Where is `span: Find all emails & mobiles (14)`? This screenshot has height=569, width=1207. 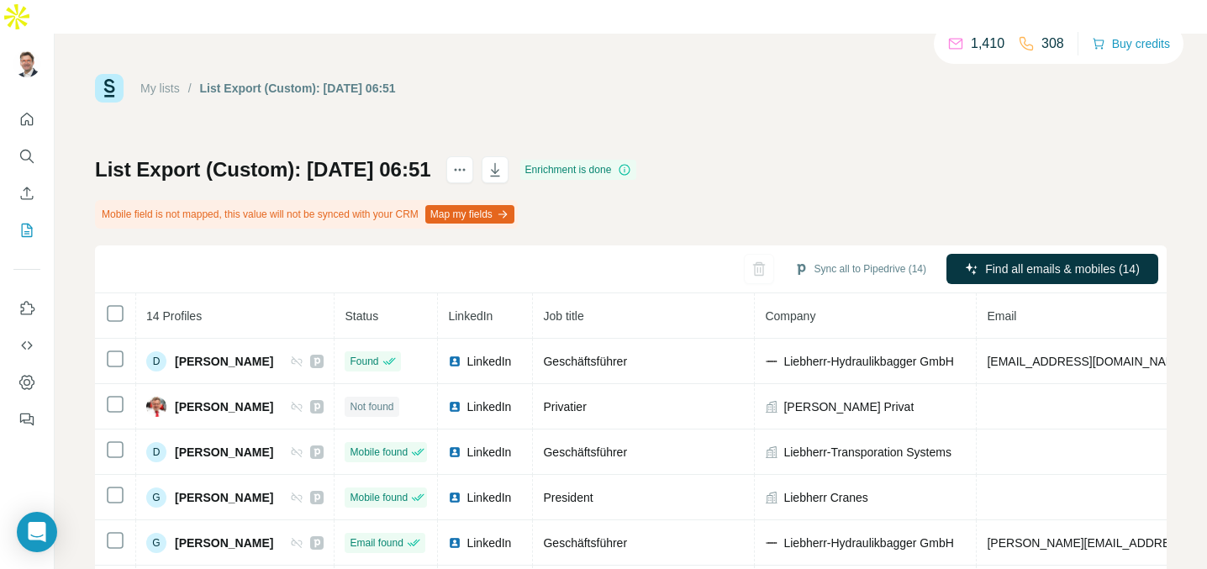
span: Find all emails & mobiles (14) is located at coordinates (1063, 269).